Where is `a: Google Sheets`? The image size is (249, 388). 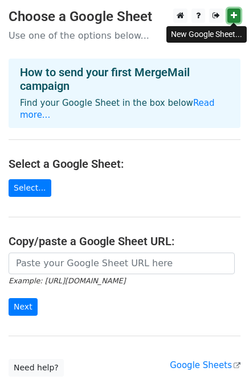 a: Google Sheets is located at coordinates (205, 366).